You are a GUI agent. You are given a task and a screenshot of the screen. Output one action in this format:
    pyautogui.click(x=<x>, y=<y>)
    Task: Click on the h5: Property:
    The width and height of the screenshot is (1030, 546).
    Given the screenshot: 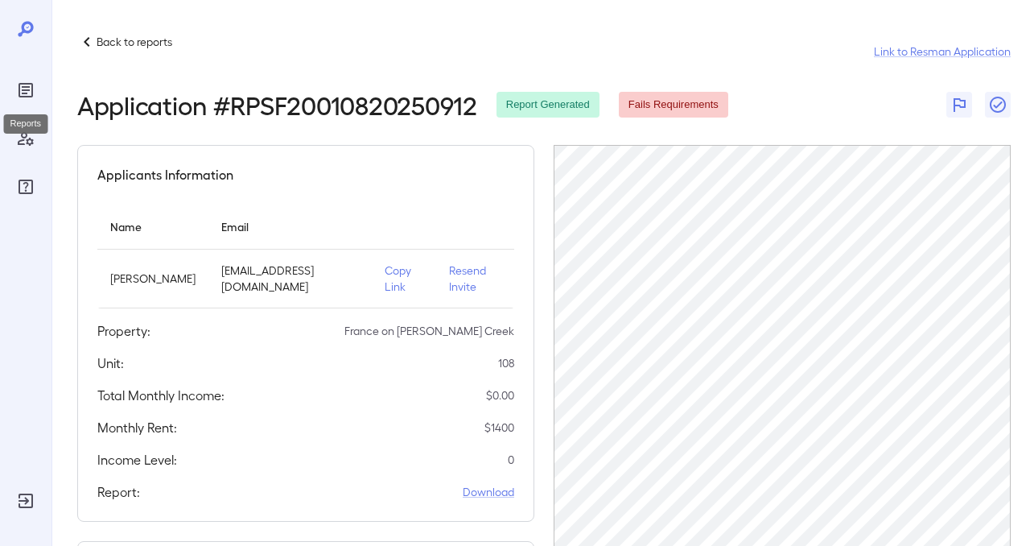 What is the action you would take?
    pyautogui.click(x=124, y=331)
    